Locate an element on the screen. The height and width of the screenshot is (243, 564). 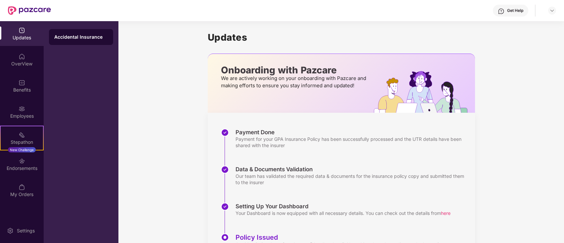
div: Stepathon is located at coordinates (22, 142).